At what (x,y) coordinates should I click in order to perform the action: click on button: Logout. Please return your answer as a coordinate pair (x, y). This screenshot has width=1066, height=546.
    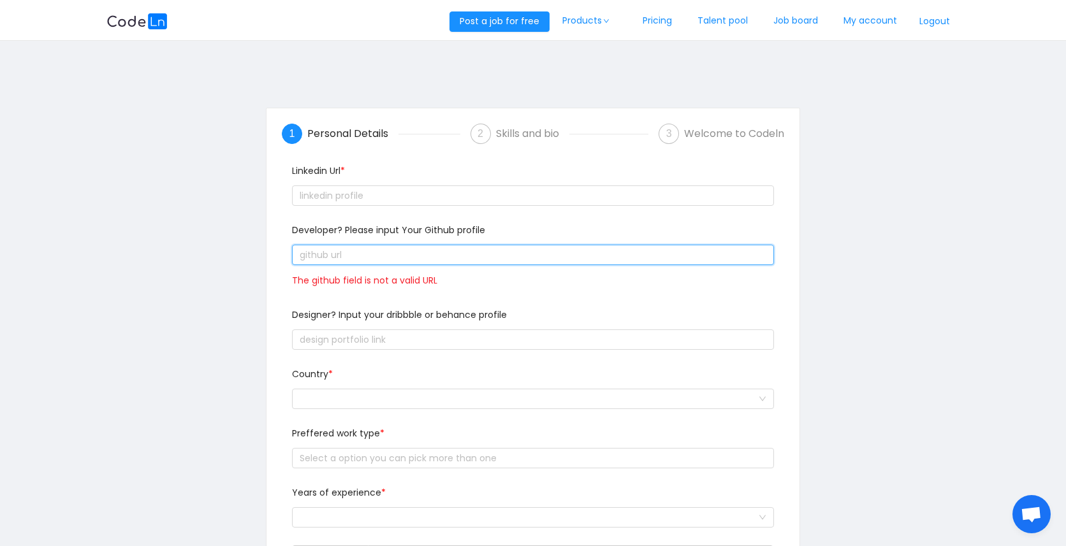
    Looking at the image, I should click on (934, 22).